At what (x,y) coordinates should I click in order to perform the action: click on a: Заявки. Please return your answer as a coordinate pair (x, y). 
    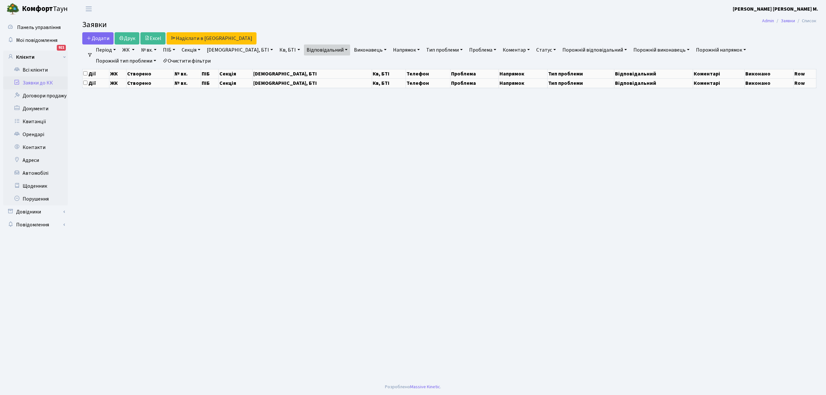
    Looking at the image, I should click on (788, 21).